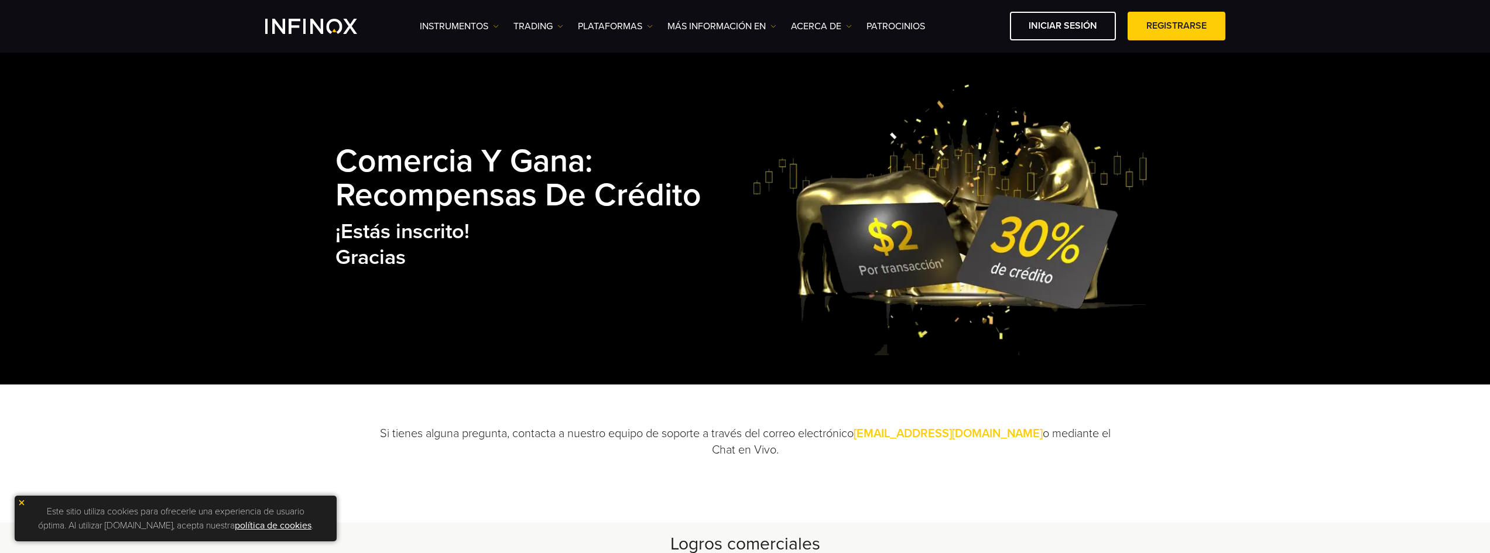 The image size is (1490, 553). Describe the element at coordinates (896, 26) in the screenshot. I see `a: Patrocinios` at that location.